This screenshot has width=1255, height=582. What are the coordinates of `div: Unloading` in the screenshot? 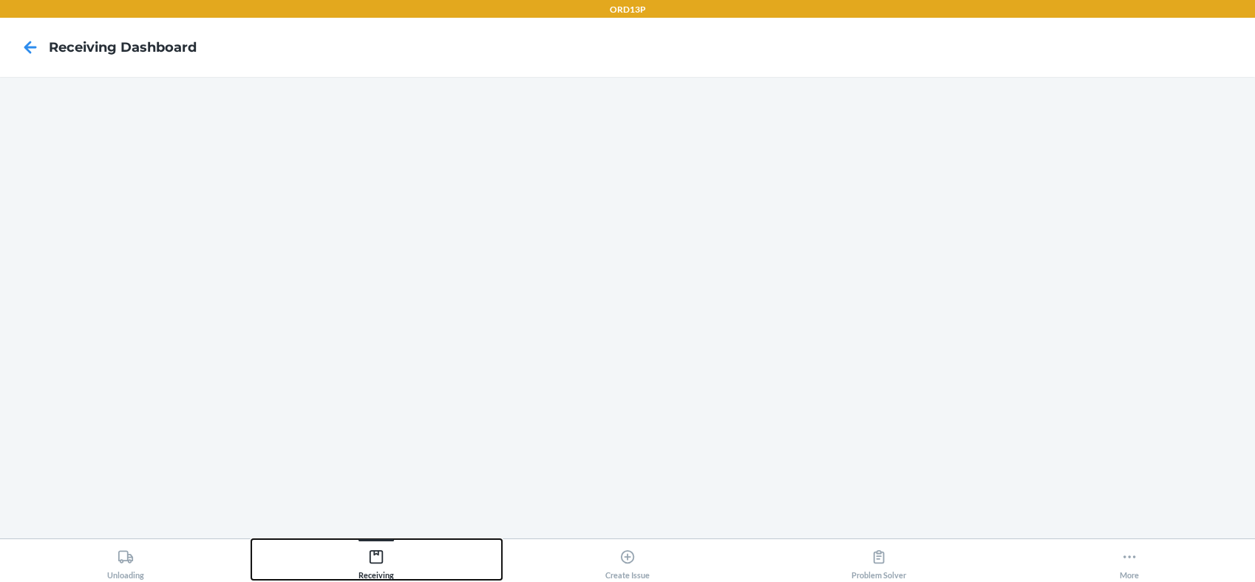 It's located at (126, 561).